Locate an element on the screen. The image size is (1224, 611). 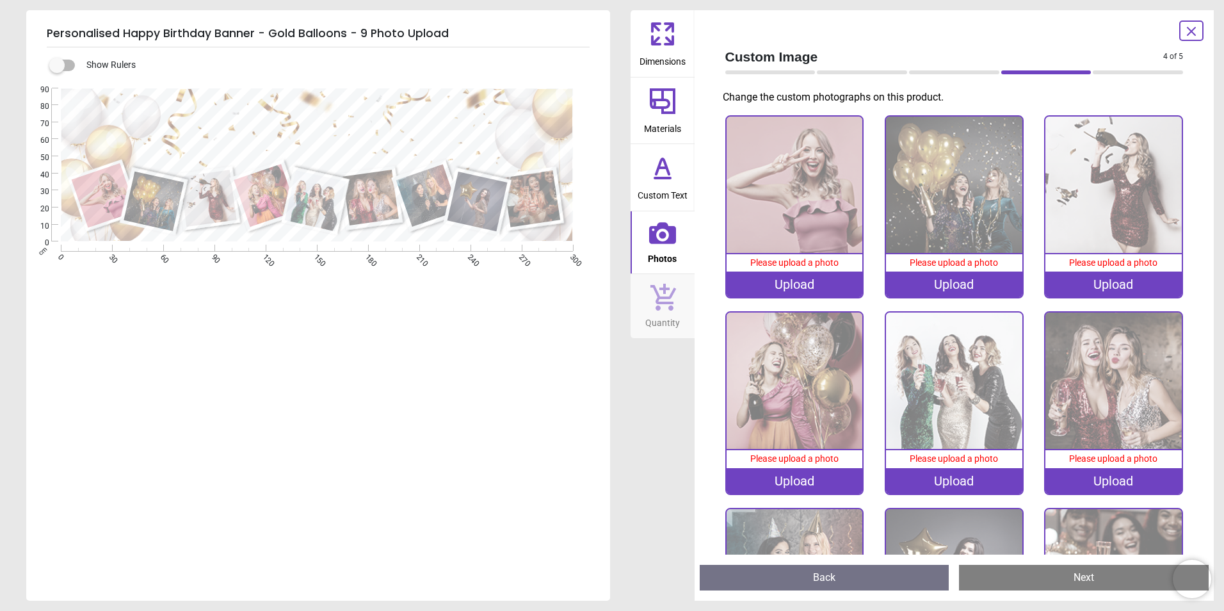
button: Custom Text is located at coordinates (663, 177).